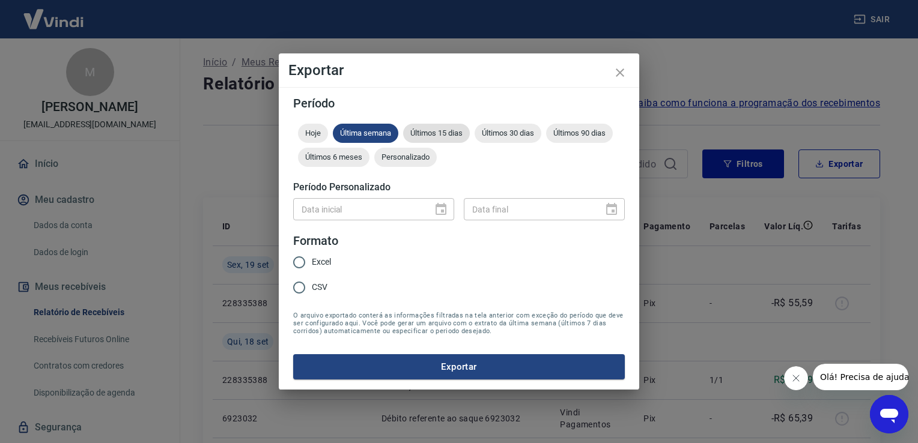 Image resolution: width=918 pixels, height=443 pixels. I want to click on h5: Período, so click(459, 103).